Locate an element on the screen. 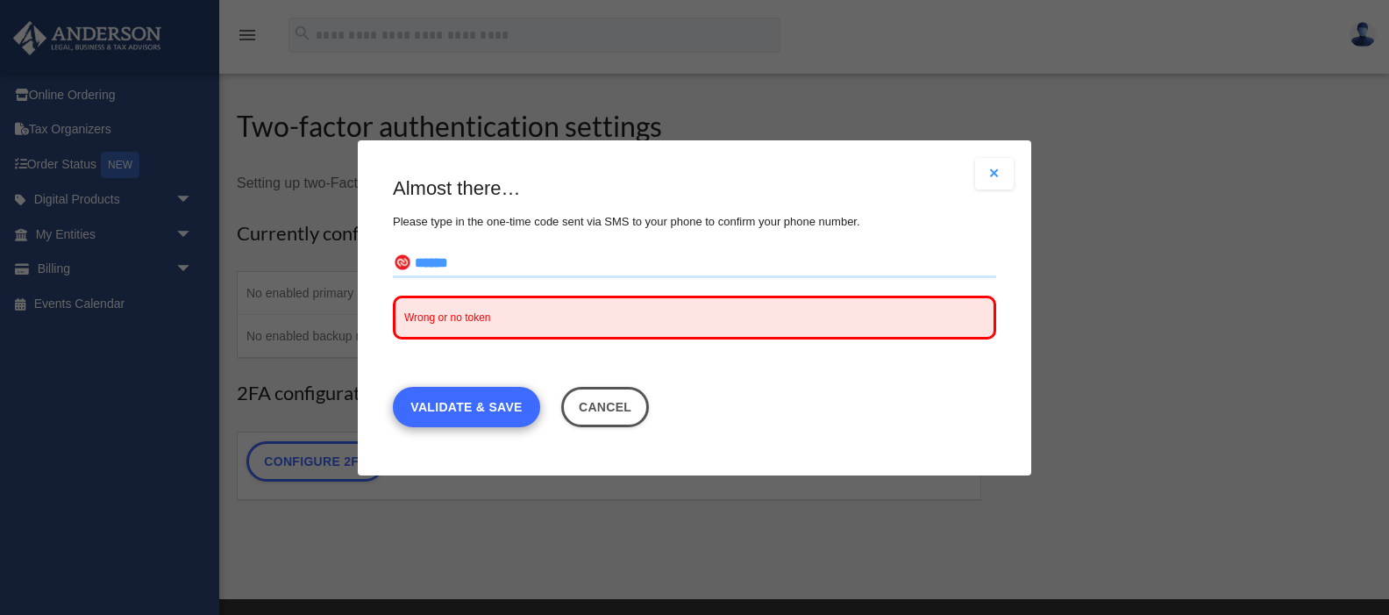 The height and width of the screenshot is (615, 1389). button: Close modal is located at coordinates (995, 174).